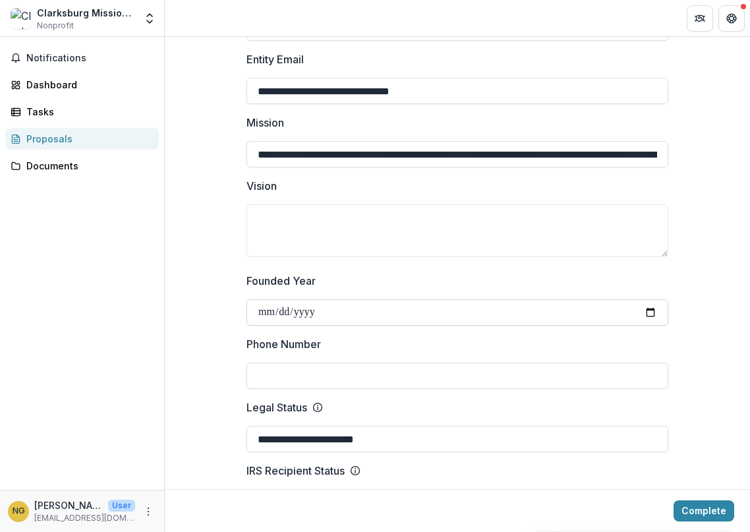  I want to click on p: Entity Email, so click(275, 59).